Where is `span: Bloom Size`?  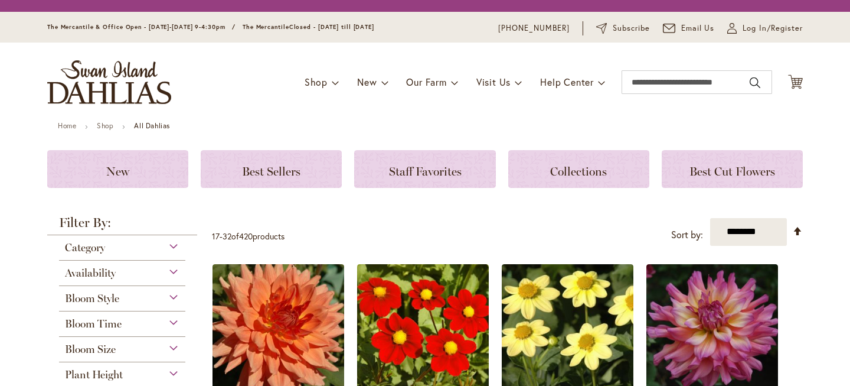
span: Bloom Size is located at coordinates (90, 349).